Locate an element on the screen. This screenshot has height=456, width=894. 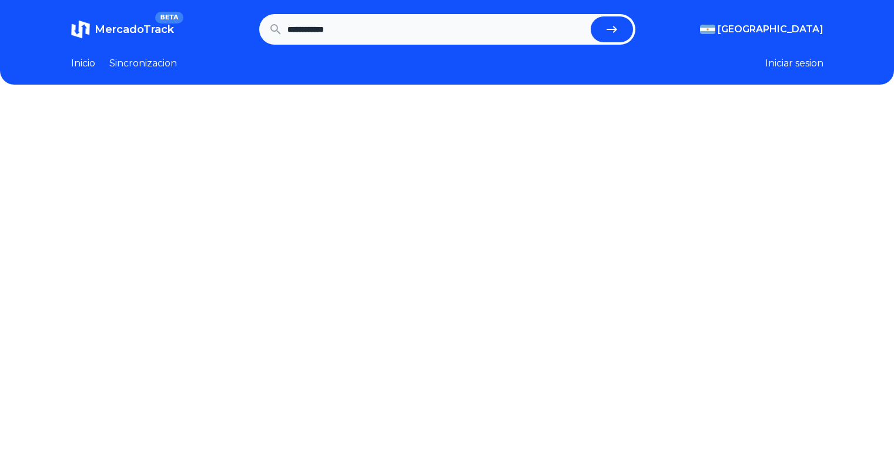
span: MercadoTrack is located at coordinates (134, 29).